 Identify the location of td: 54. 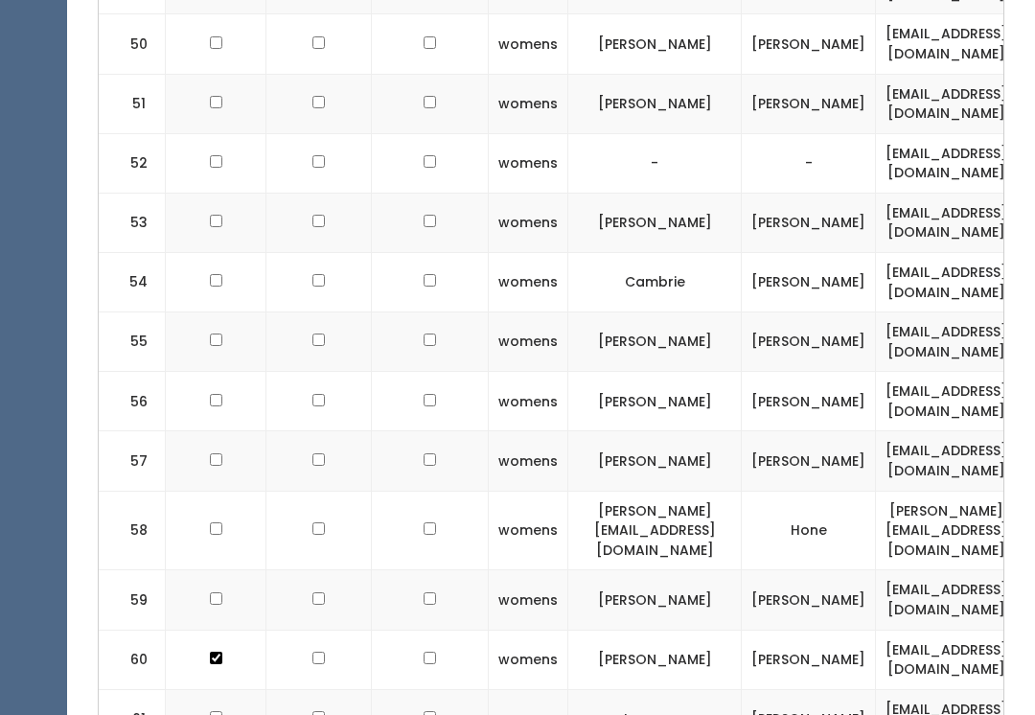
(132, 283).